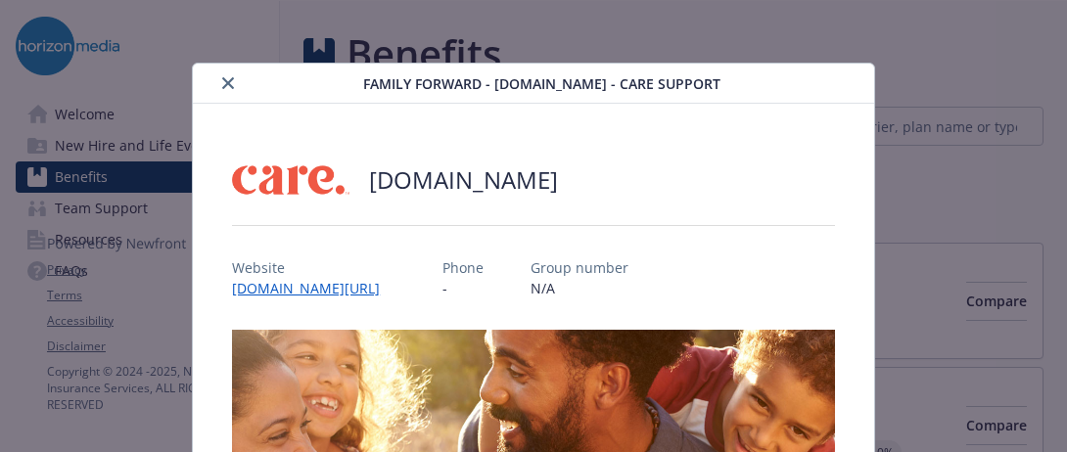 The image size is (1067, 452). I want to click on p: Website, so click(313, 267).